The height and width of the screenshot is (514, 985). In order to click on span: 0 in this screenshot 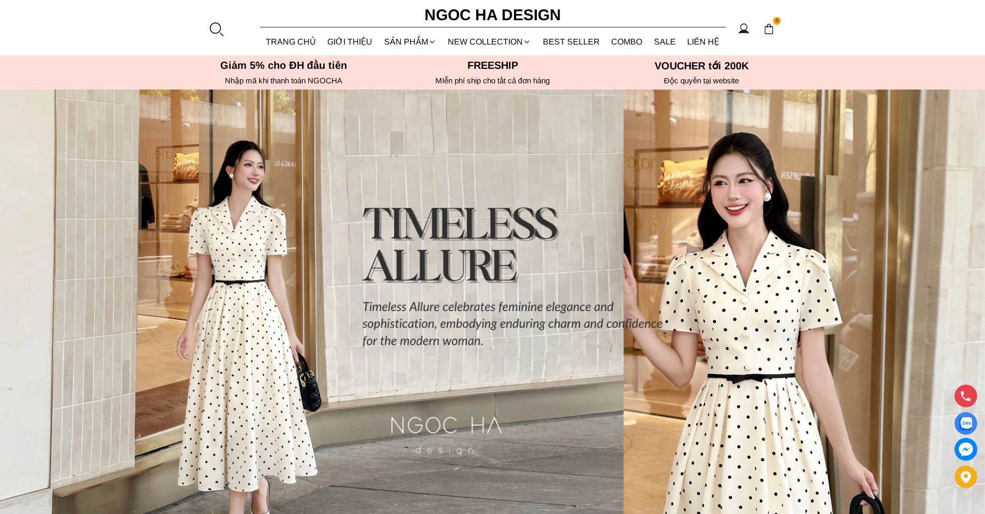, I will do `click(777, 21)`.